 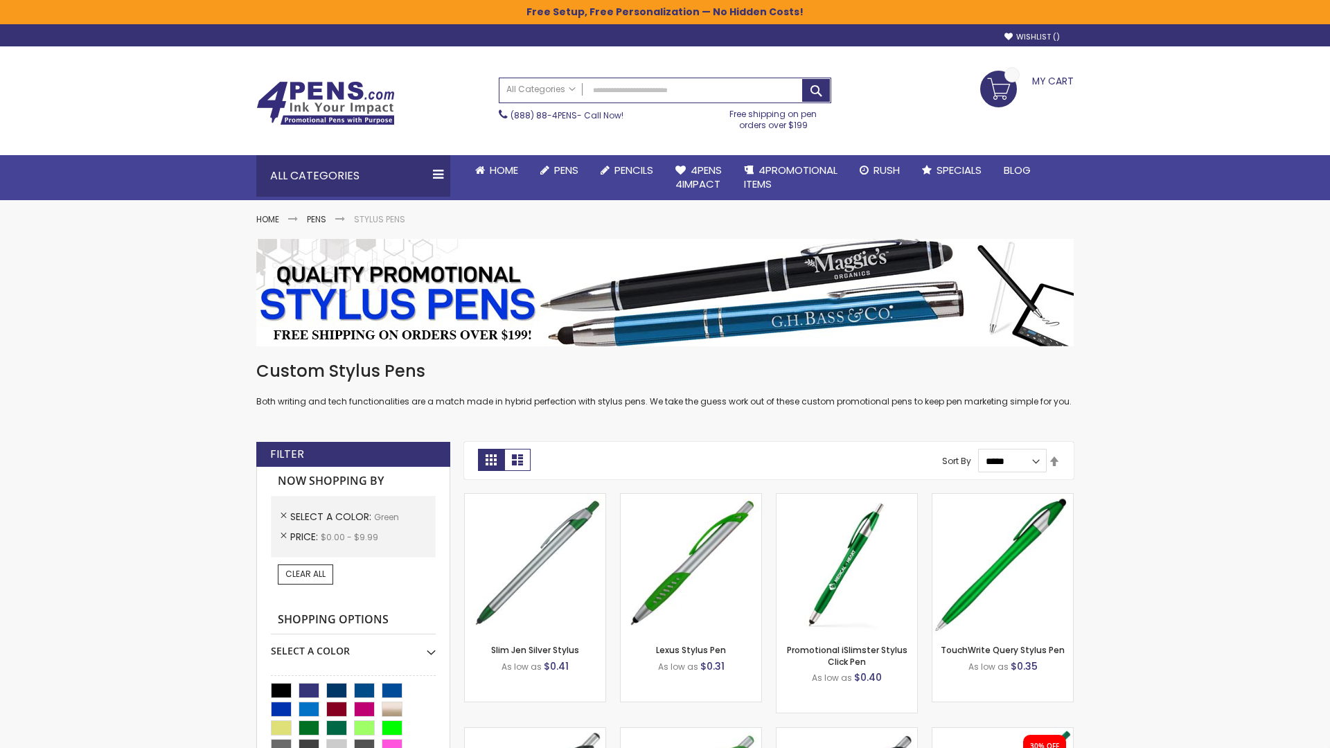 I want to click on span: - Call Now!, so click(x=567, y=115).